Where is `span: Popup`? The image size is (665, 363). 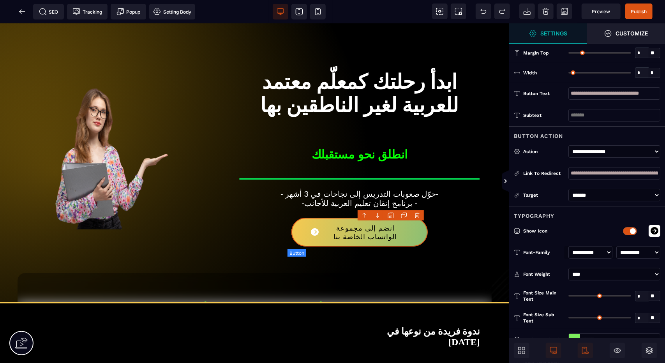 span: Popup is located at coordinates (129, 12).